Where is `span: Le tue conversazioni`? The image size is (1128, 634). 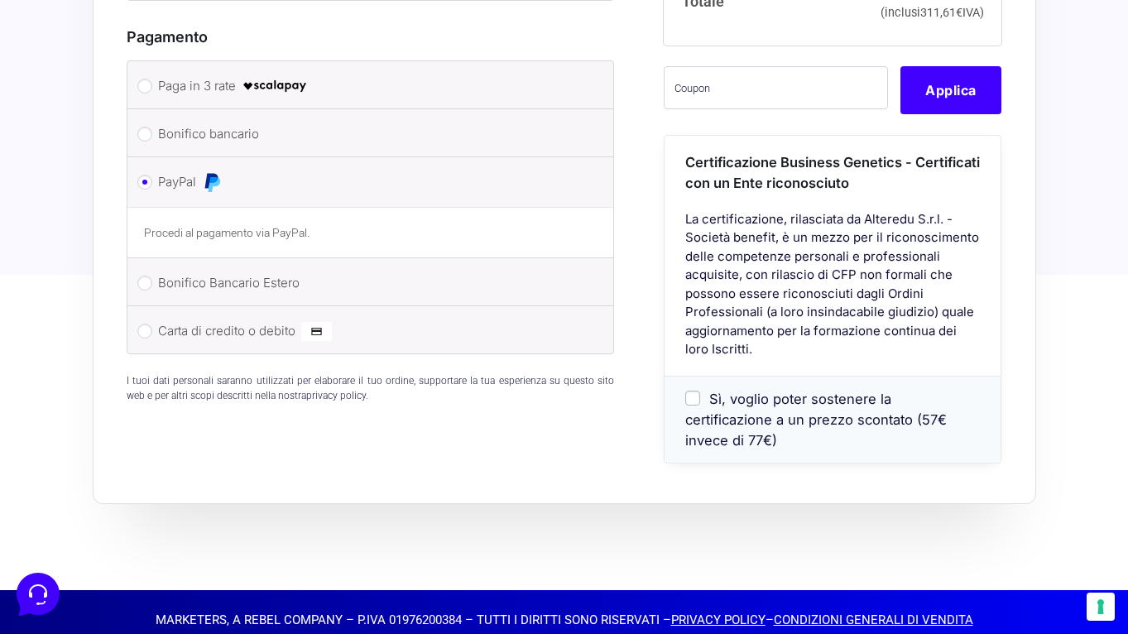 span: Le tue conversazioni is located at coordinates (84, 73).